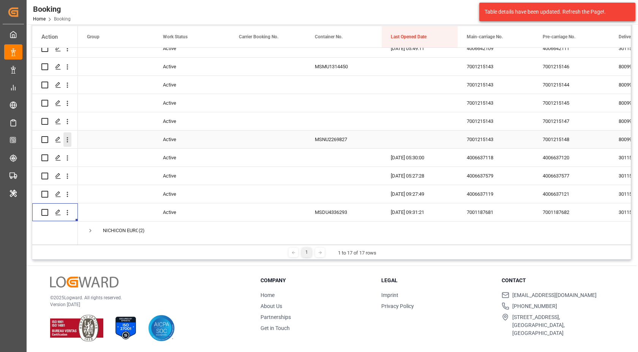  What do you see at coordinates (572, 139) in the screenshot?
I see `div: 7001215148` at bounding box center [572, 139].